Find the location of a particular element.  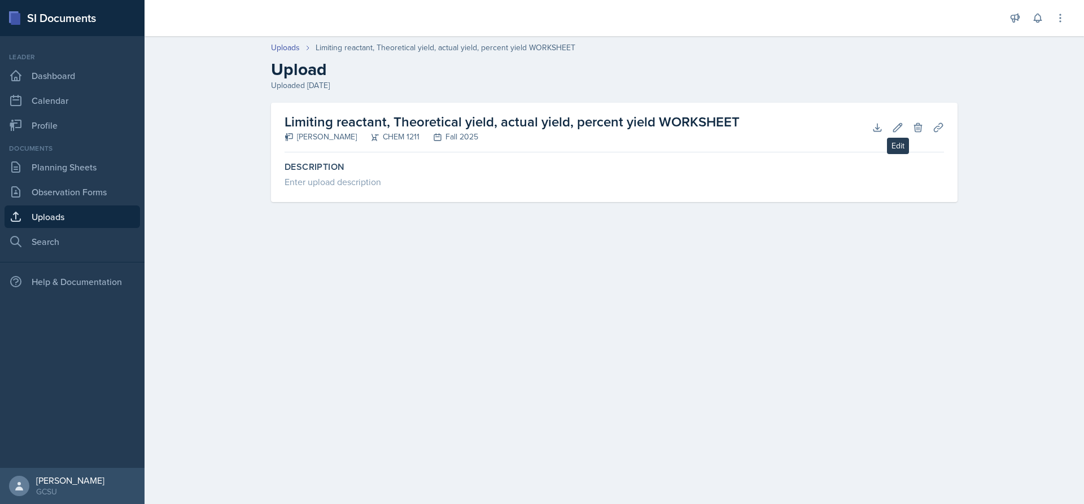

a: Calendar is located at coordinates (72, 101).